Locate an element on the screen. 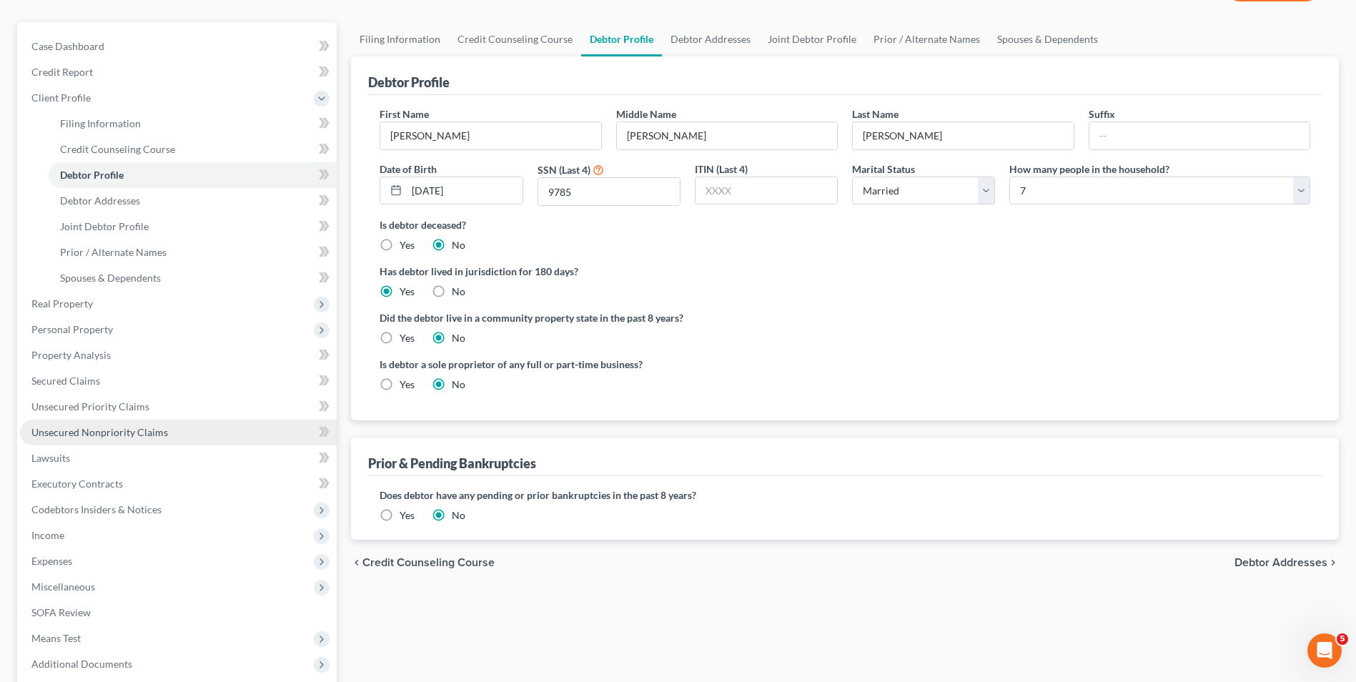 This screenshot has width=1356, height=682. span: Case Dashboard is located at coordinates (68, 46).